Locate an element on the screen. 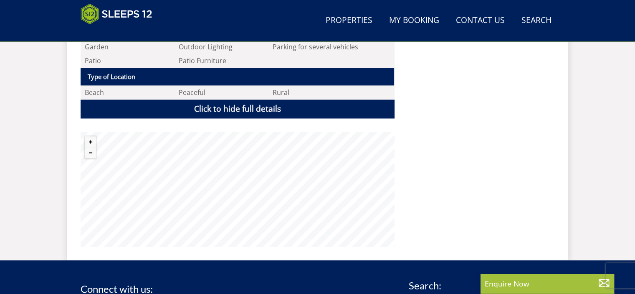 This screenshot has width=635, height=294. li: Outdoor Lighting is located at coordinates (222, 47).